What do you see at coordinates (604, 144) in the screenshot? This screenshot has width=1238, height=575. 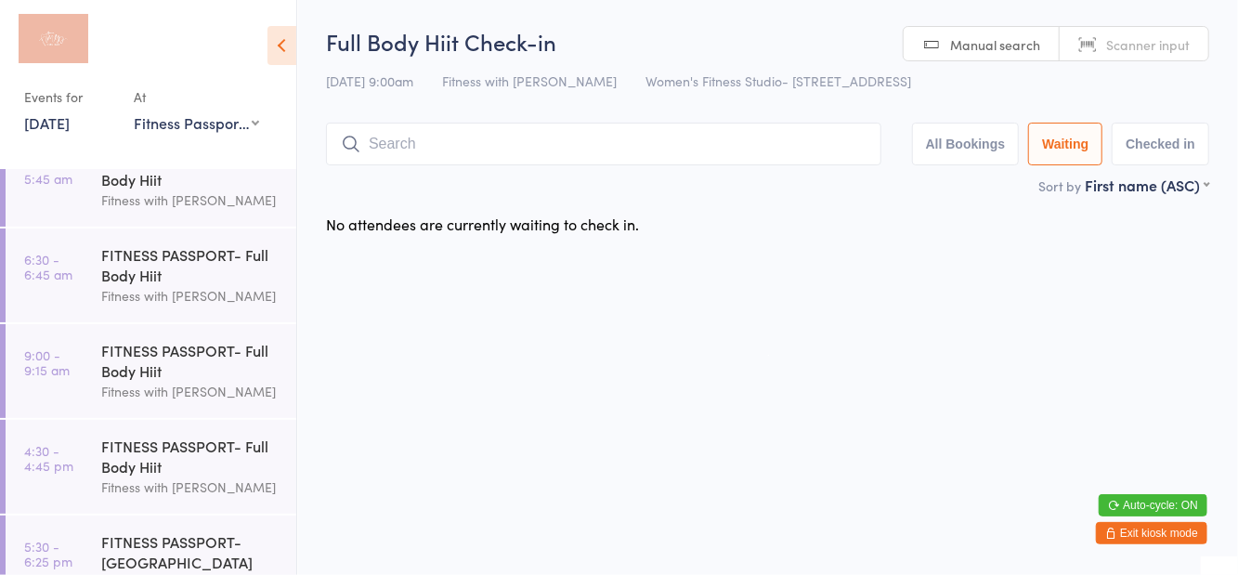 I see `input: Search` at bounding box center [604, 144].